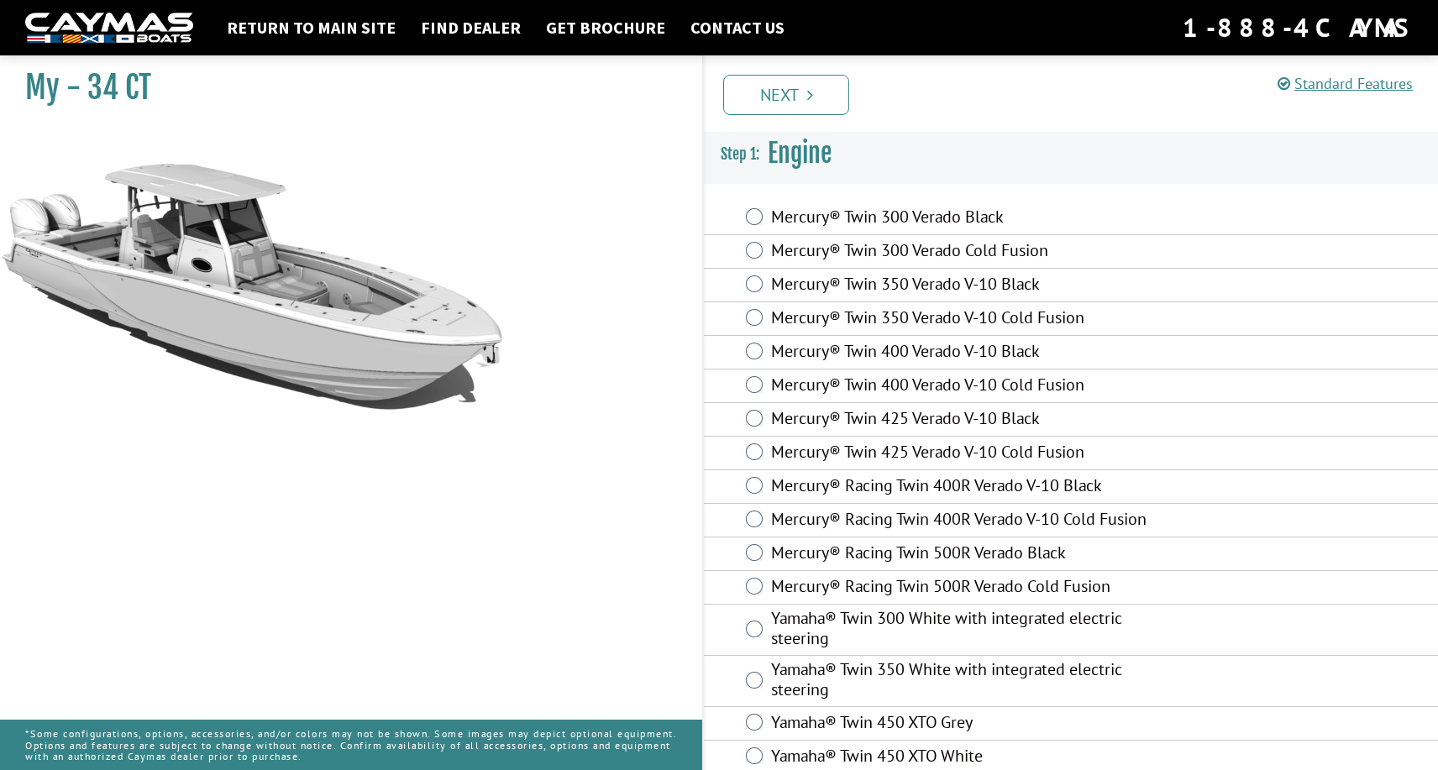 Image resolution: width=1438 pixels, height=770 pixels. Describe the element at coordinates (971, 681) in the screenshot. I see `label: Yamaha® Twin 350 White with integrated electric steering` at that location.